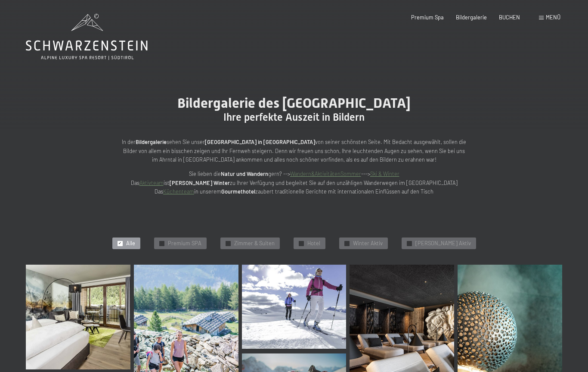 The image size is (588, 372). I want to click on p: In der sehen Sie unser von seiner schönsten Seite. Mit Bedacht ausgewählt, sollen die Bilder von ..., so click(294, 150).